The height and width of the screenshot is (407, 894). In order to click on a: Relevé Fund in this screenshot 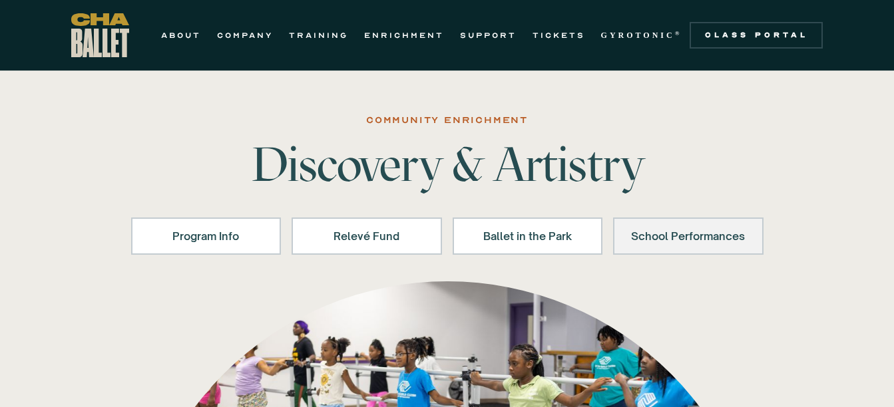, I will do `click(367, 236)`.